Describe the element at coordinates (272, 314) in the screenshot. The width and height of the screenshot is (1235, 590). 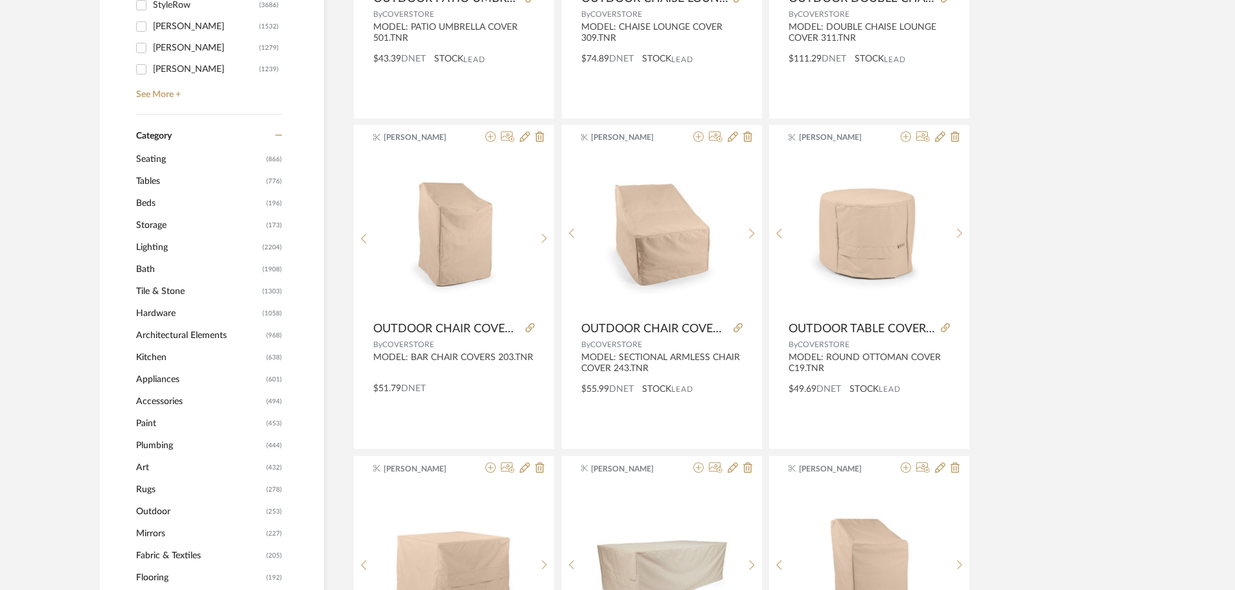
I see `span: (1058)` at that location.